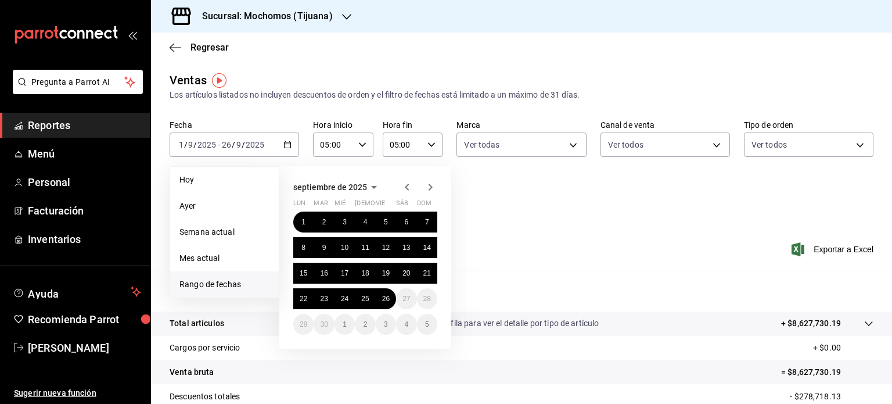 This screenshot has width=892, height=404. I want to click on button: 25 de septiembre de 2025, so click(365, 299).